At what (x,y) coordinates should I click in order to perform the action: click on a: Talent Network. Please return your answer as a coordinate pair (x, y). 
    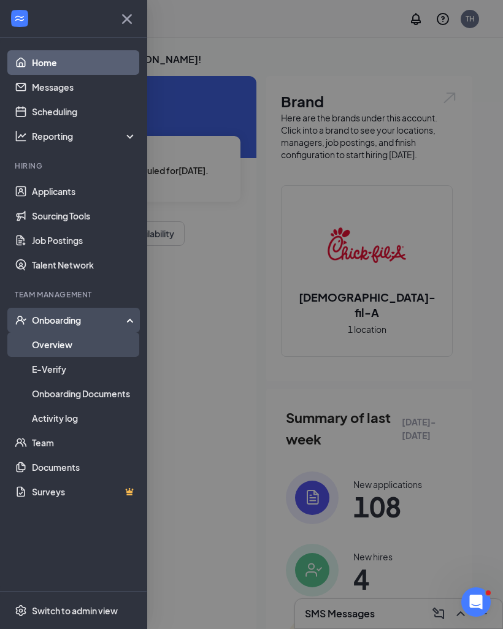
    Looking at the image, I should click on (84, 265).